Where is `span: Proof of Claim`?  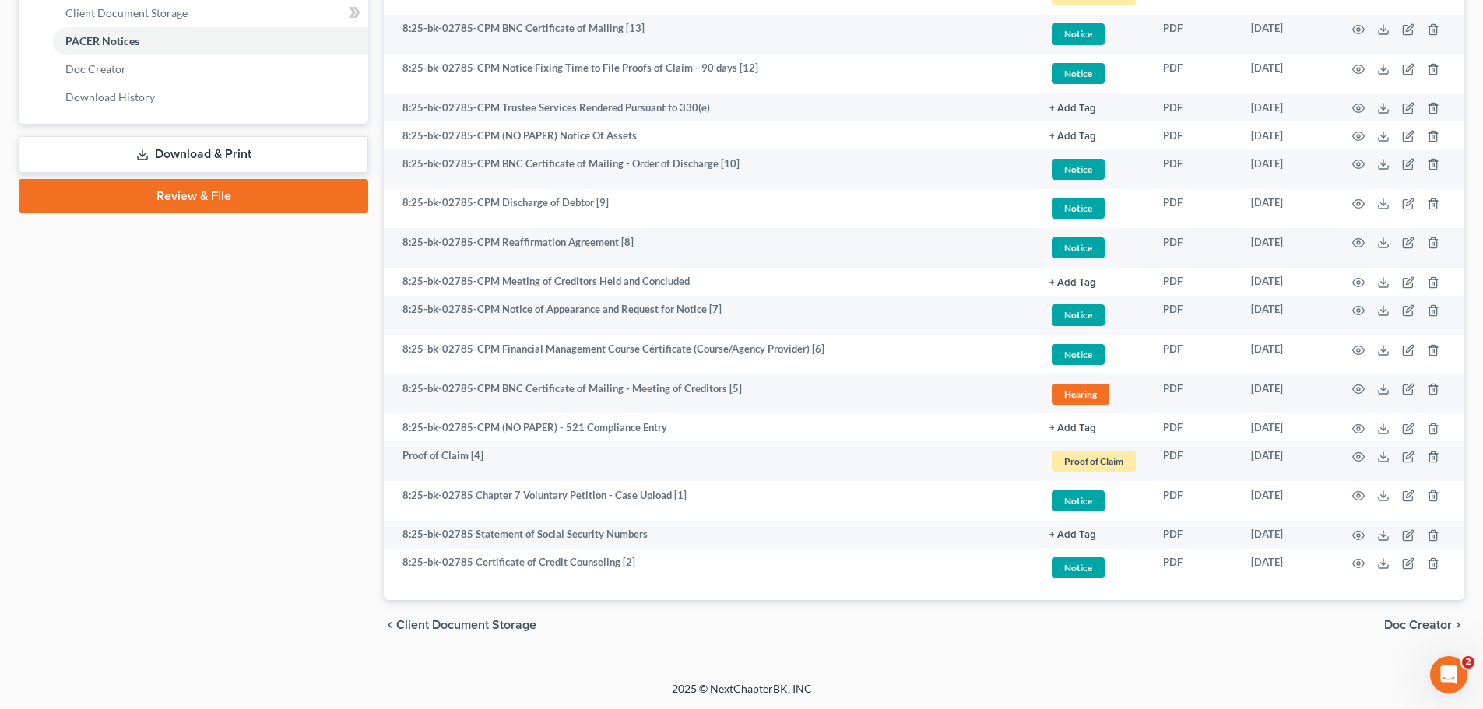 span: Proof of Claim is located at coordinates (1094, 461).